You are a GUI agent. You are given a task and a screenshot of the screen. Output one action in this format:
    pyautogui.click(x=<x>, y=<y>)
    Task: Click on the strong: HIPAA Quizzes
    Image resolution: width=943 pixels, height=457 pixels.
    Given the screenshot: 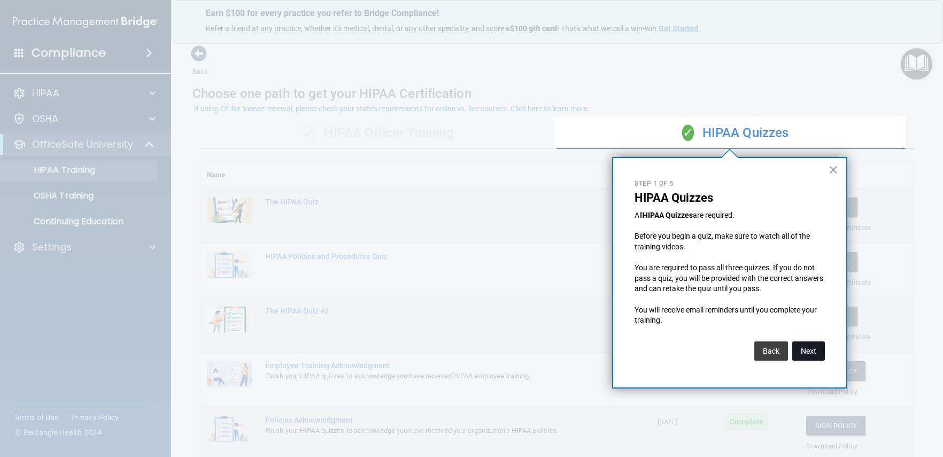 What is the action you would take?
    pyautogui.click(x=668, y=215)
    